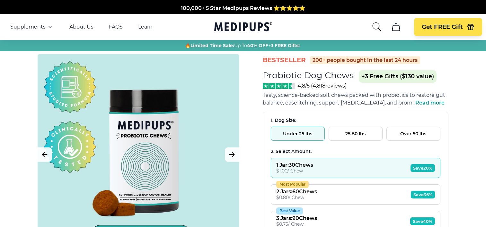 The height and width of the screenshot is (227, 486). I want to click on div: 1 Jar : 30 Chews, so click(295, 165).